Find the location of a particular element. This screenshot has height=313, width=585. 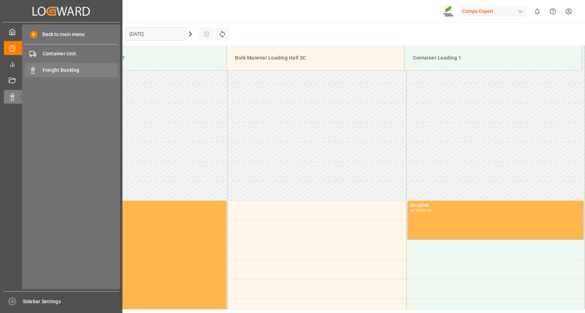

img: Screenshot%202023-09-29%20at%2010.02.21.png_1712312052.png is located at coordinates (449, 11).